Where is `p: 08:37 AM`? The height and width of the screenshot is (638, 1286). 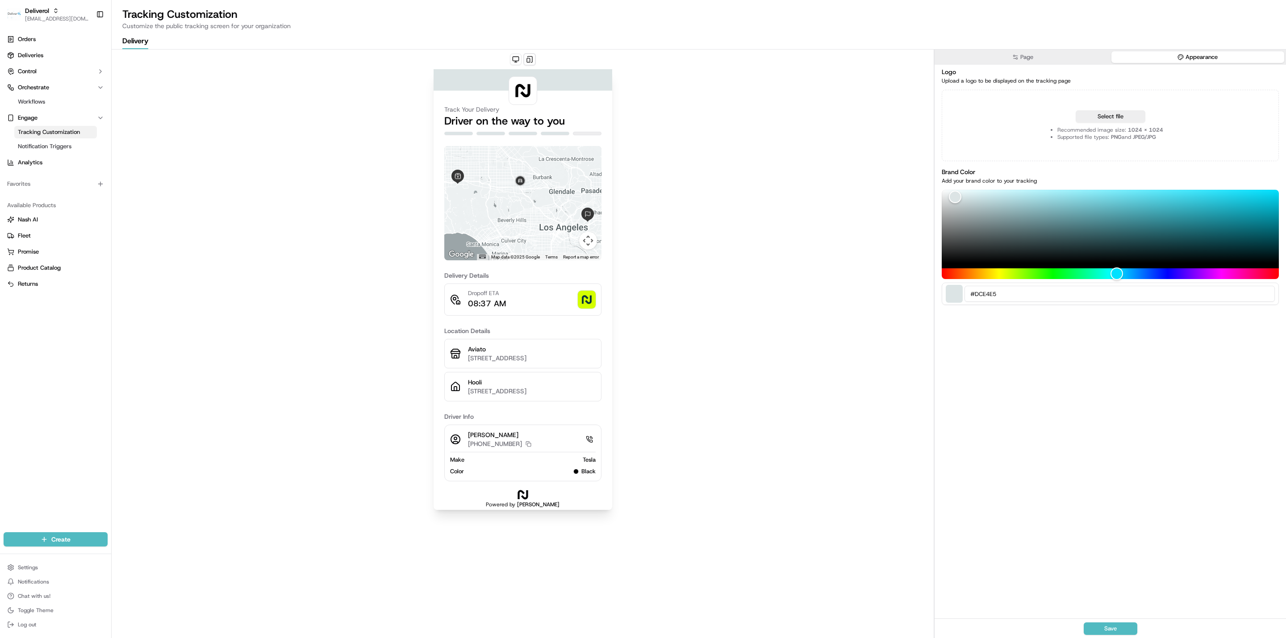
p: 08:37 AM is located at coordinates (487, 304).